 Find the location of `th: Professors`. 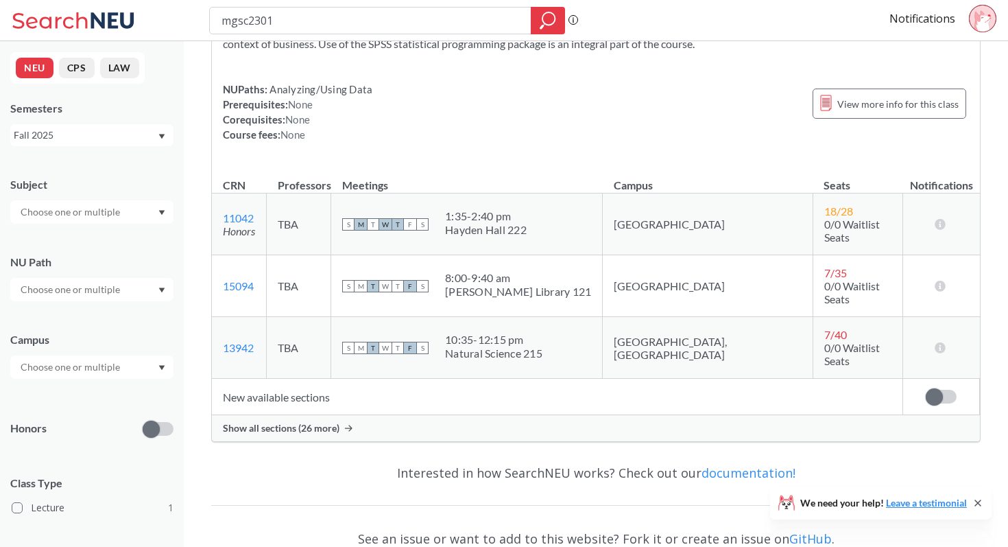

th: Professors is located at coordinates (299, 178).